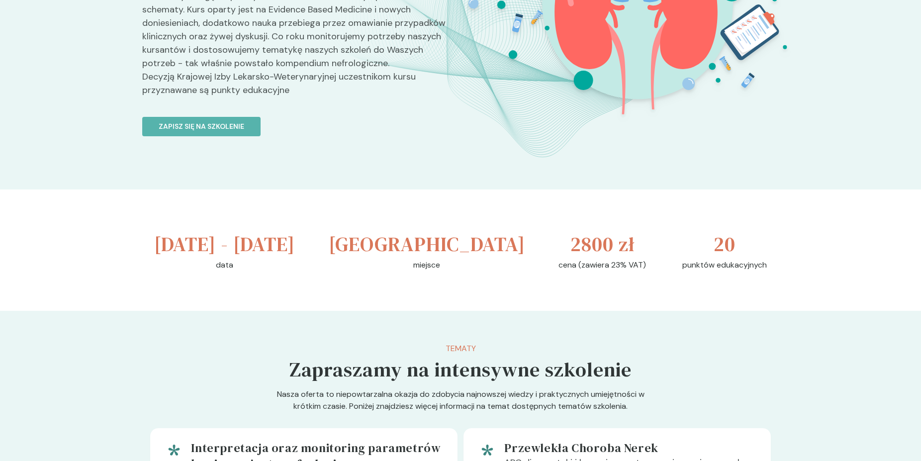 The width and height of the screenshot is (921, 461). I want to click on a: Zapisz się na szkolenie, so click(298, 120).